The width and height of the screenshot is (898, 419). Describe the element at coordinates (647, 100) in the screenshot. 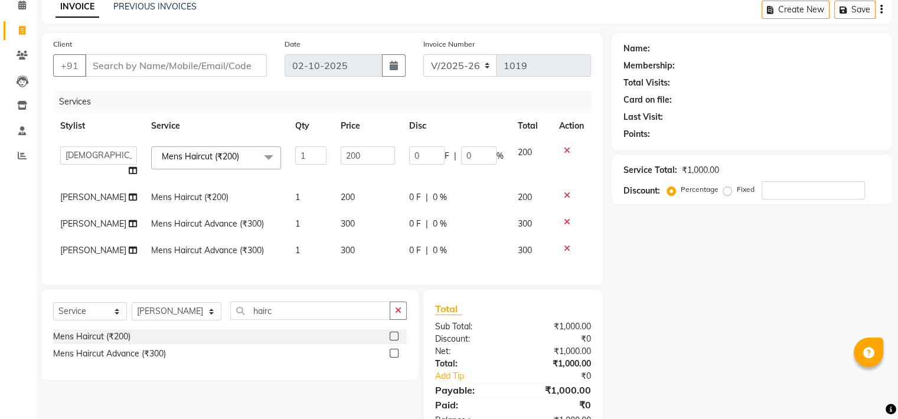

I see `div: Card on file:` at that location.